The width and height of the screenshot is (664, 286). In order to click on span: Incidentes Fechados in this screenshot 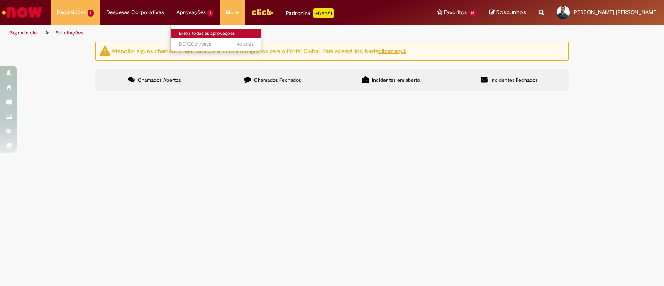, I will do `click(514, 80)`.